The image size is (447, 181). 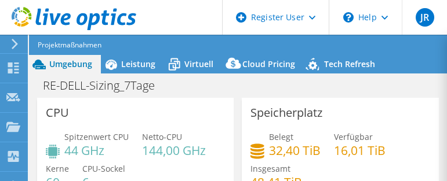 What do you see at coordinates (270, 169) in the screenshot?
I see `span: Insgesamt` at bounding box center [270, 169].